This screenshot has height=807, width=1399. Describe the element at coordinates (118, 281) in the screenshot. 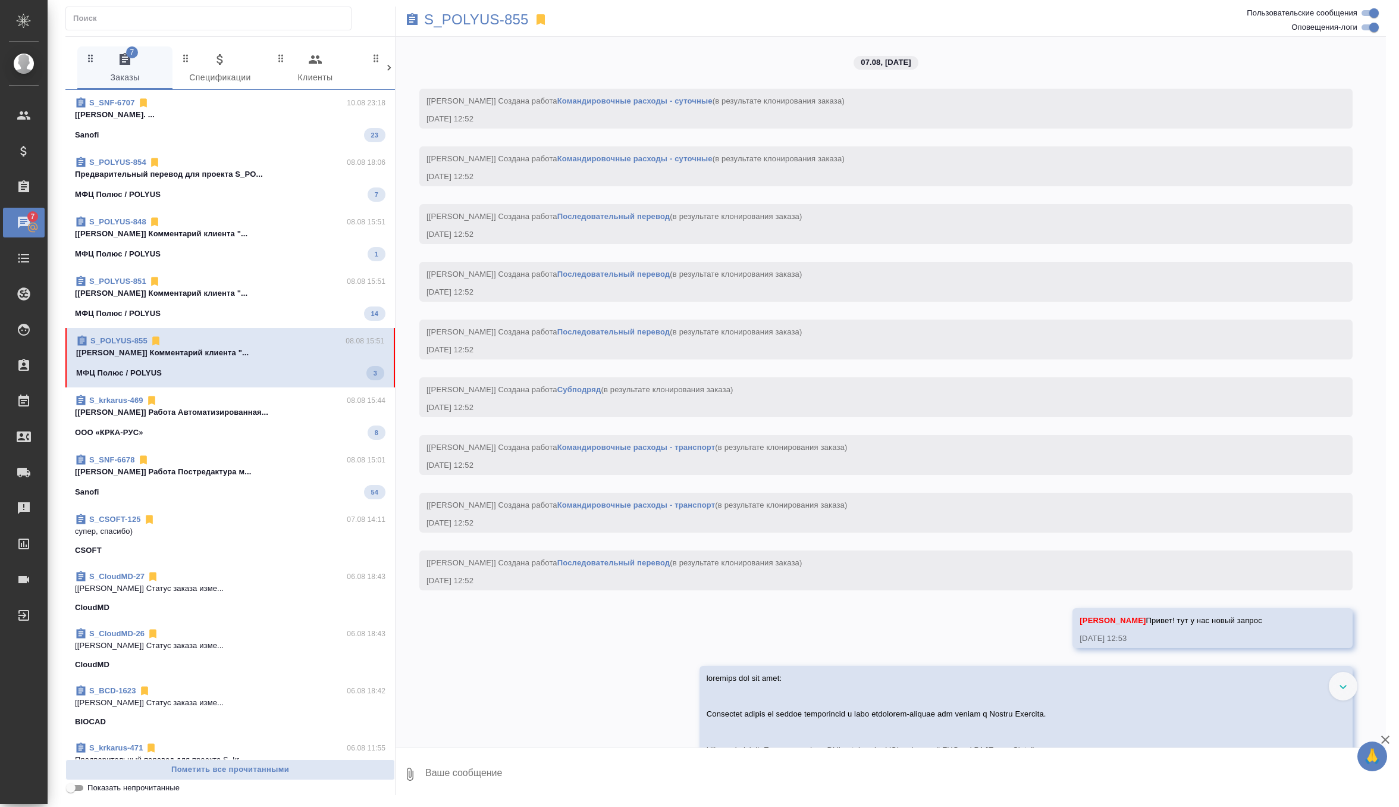

I see `a: S_POLYUS-851` at that location.